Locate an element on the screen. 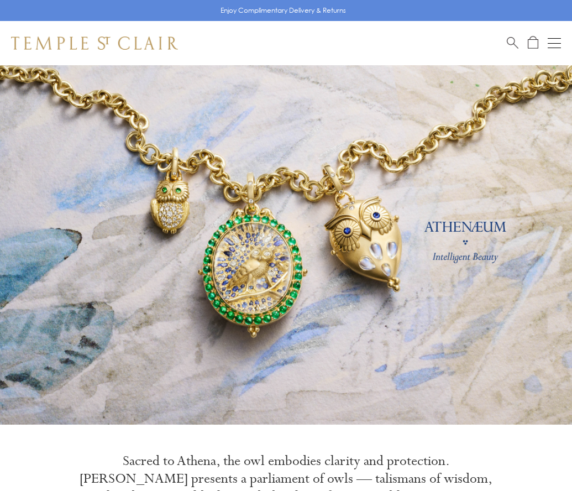 Image resolution: width=572 pixels, height=491 pixels. a: Search is located at coordinates (513, 43).